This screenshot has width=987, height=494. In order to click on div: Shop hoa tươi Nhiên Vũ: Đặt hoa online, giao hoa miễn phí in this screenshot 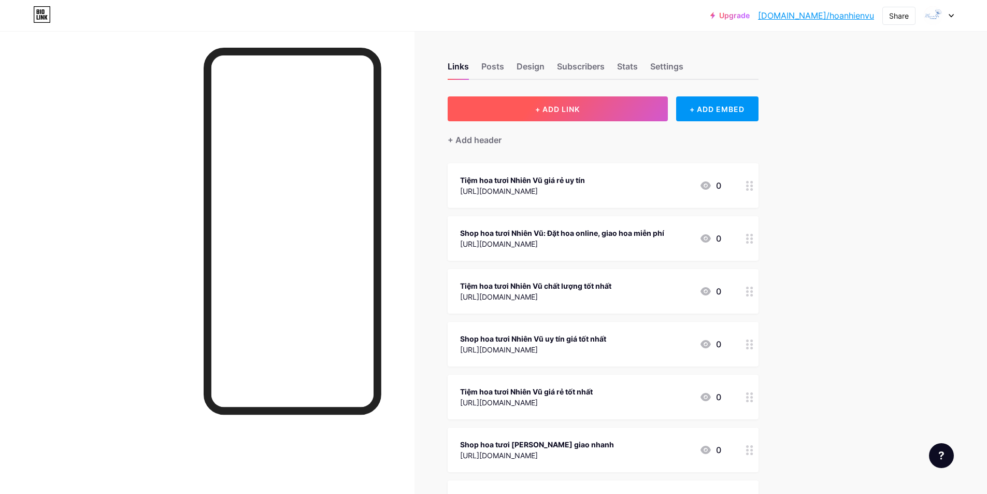, I will do `click(562, 233)`.